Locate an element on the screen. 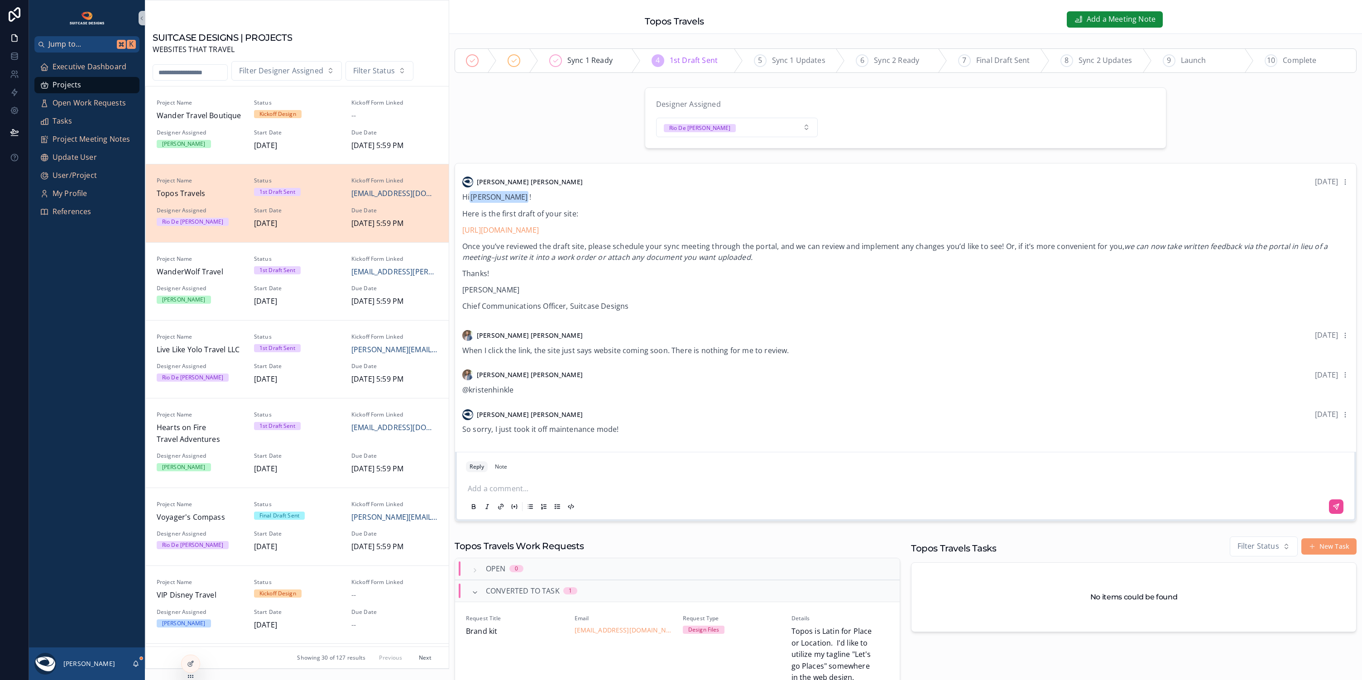 The height and width of the screenshot is (680, 1362). div: 1 is located at coordinates (570, 591).